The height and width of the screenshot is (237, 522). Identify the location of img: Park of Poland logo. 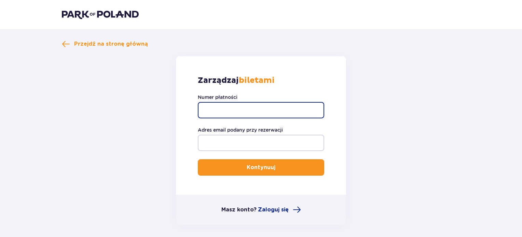
(100, 14).